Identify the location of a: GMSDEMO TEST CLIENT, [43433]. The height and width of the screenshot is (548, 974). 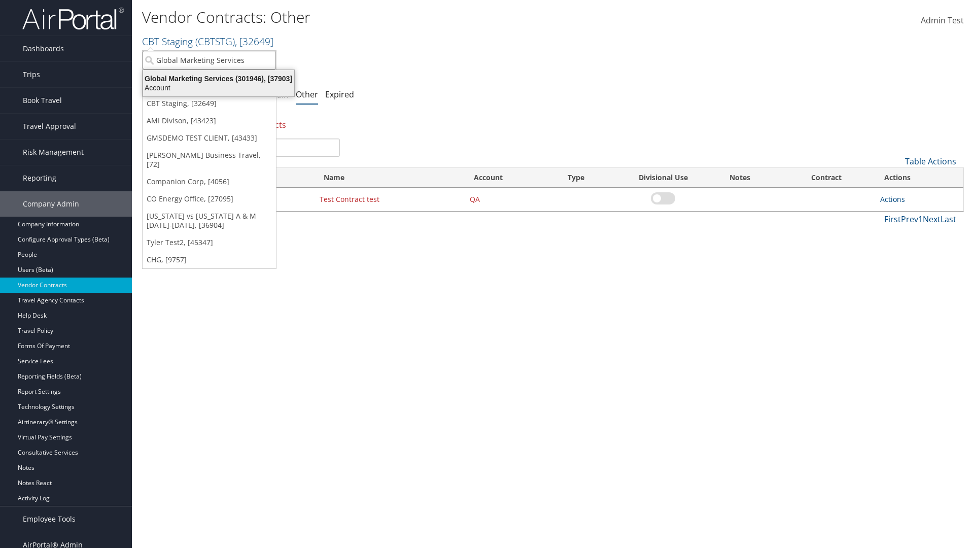
(209, 138).